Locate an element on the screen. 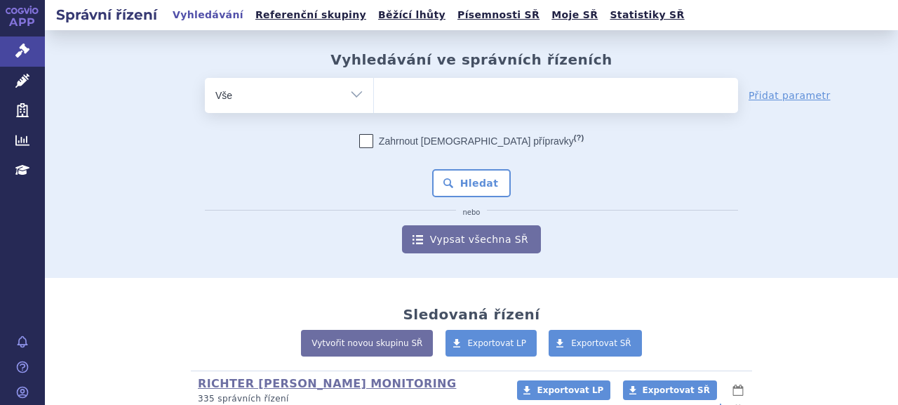 This screenshot has width=898, height=405. a: Vytvořit novou skupinu SŘ is located at coordinates (367, 343).